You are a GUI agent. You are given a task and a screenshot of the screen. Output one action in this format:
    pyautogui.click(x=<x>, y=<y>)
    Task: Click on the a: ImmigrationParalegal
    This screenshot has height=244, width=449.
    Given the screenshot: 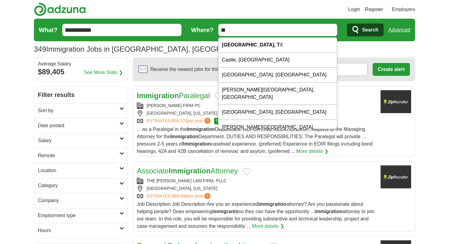 What is the action you would take?
    pyautogui.click(x=173, y=95)
    